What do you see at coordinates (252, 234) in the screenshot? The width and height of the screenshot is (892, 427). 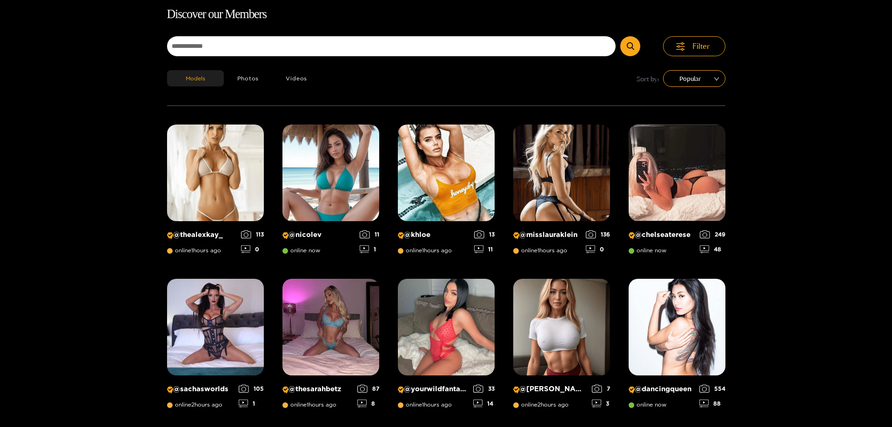 I see `div: 113` at bounding box center [252, 234].